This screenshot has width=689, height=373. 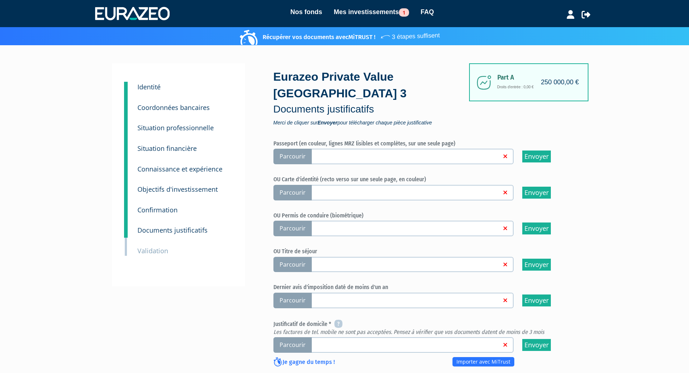 I want to click on h6: OU Permis de conduire (biométrique), so click(x=424, y=216).